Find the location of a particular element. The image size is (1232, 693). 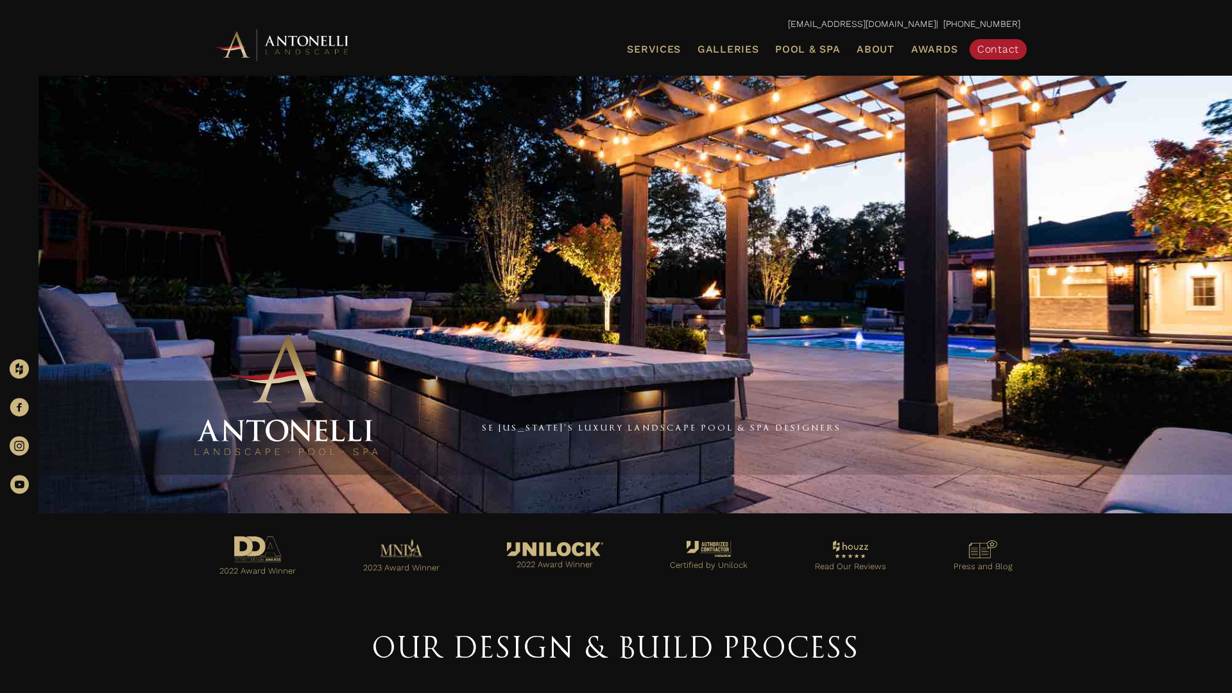

span: Services is located at coordinates (654, 49).